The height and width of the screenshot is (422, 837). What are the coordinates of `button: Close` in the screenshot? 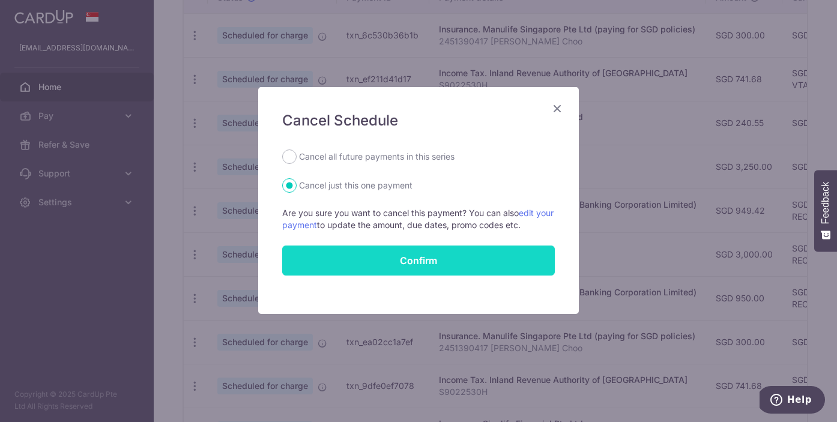 It's located at (557, 109).